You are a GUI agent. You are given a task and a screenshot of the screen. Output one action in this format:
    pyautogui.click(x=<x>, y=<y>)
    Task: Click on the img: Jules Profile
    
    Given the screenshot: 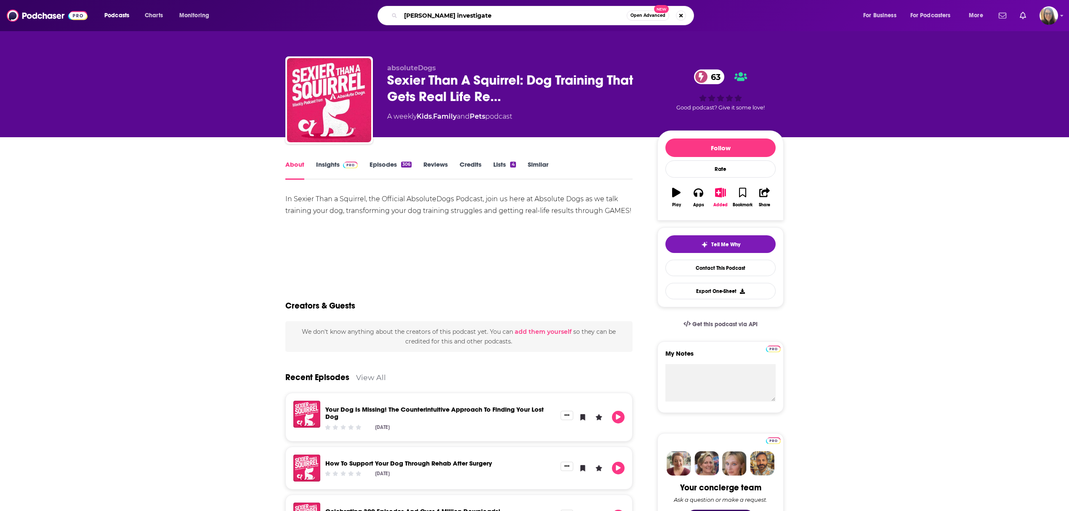 What is the action you would take?
    pyautogui.click(x=734, y=463)
    